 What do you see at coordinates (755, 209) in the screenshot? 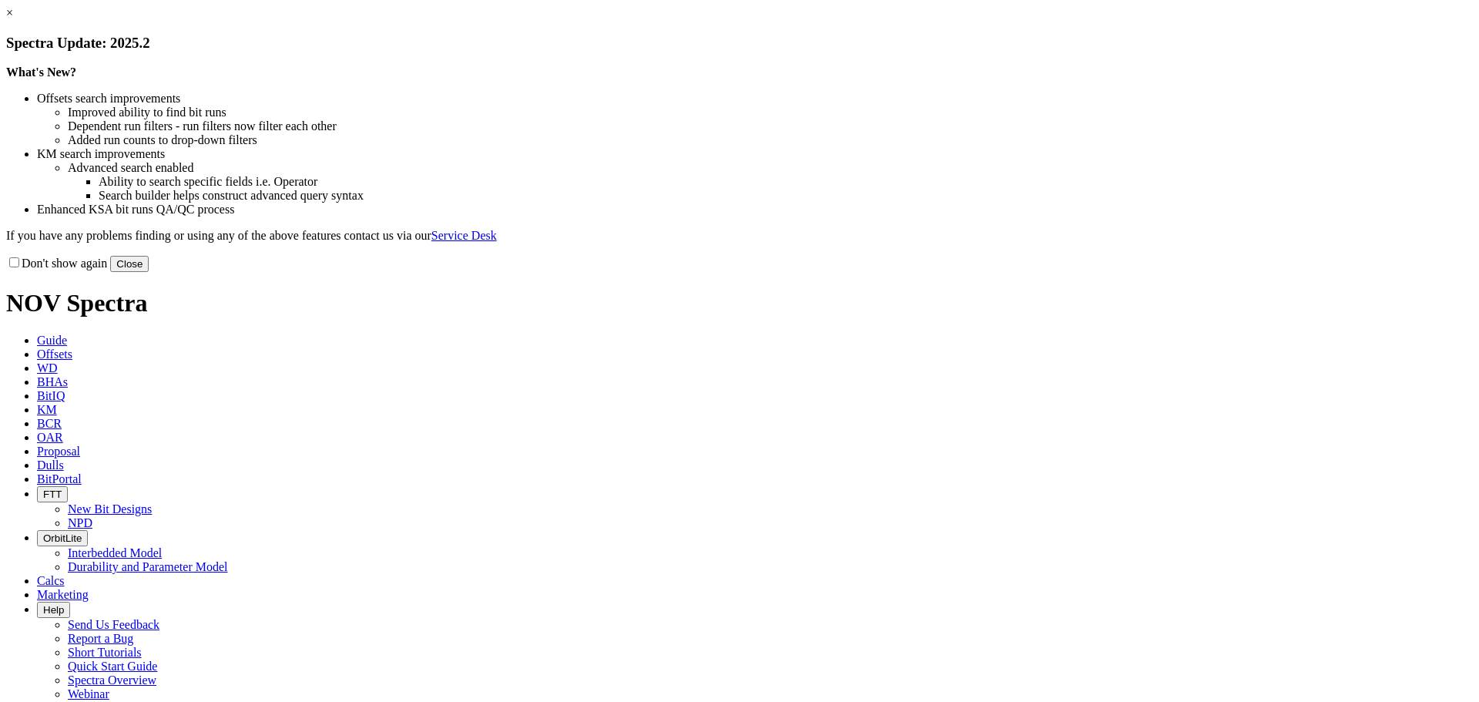
I see `li: Enhanced KSA bit runs QA/QC process` at bounding box center [755, 209].